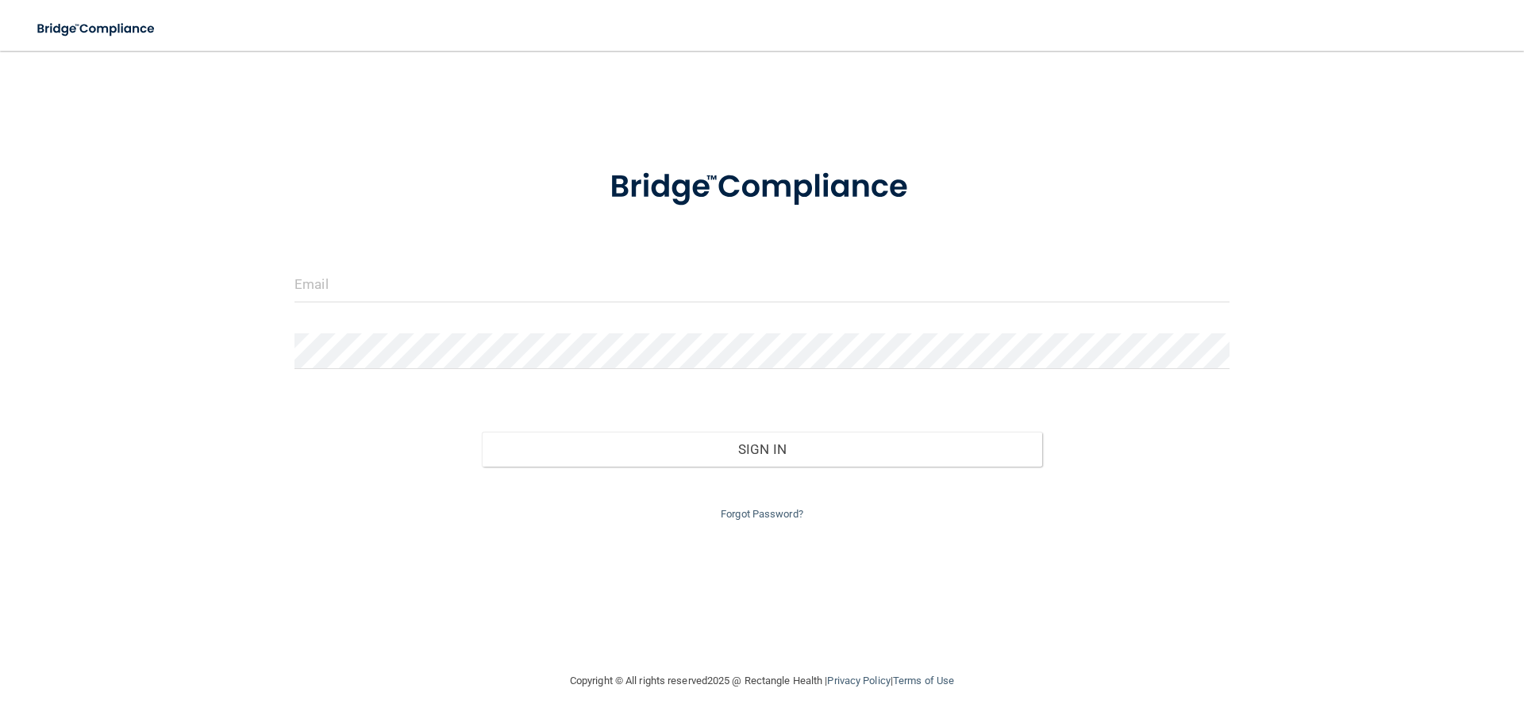 The width and height of the screenshot is (1524, 723). I want to click on button: Sign In, so click(762, 449).